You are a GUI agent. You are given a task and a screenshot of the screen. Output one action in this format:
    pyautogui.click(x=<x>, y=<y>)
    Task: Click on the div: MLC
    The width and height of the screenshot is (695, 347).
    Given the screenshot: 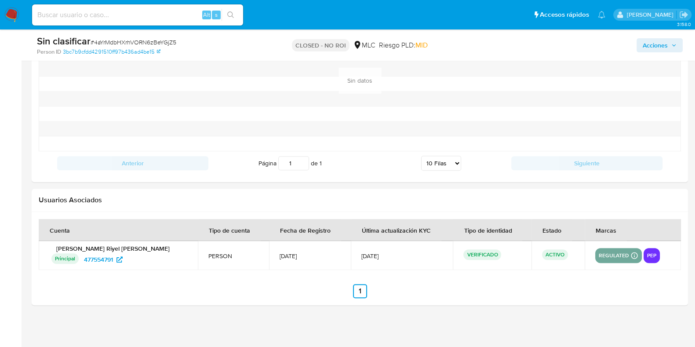 What is the action you would take?
    pyautogui.click(x=364, y=45)
    